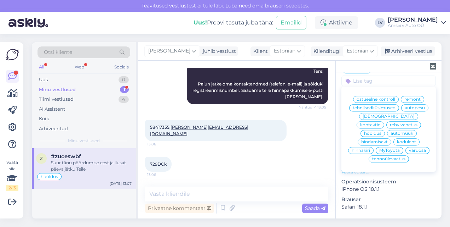 Image resolution: width=450 pixels, height=227 pixels. What do you see at coordinates (402, 133) in the screenshot?
I see `span: automüük` at bounding box center [402, 133].